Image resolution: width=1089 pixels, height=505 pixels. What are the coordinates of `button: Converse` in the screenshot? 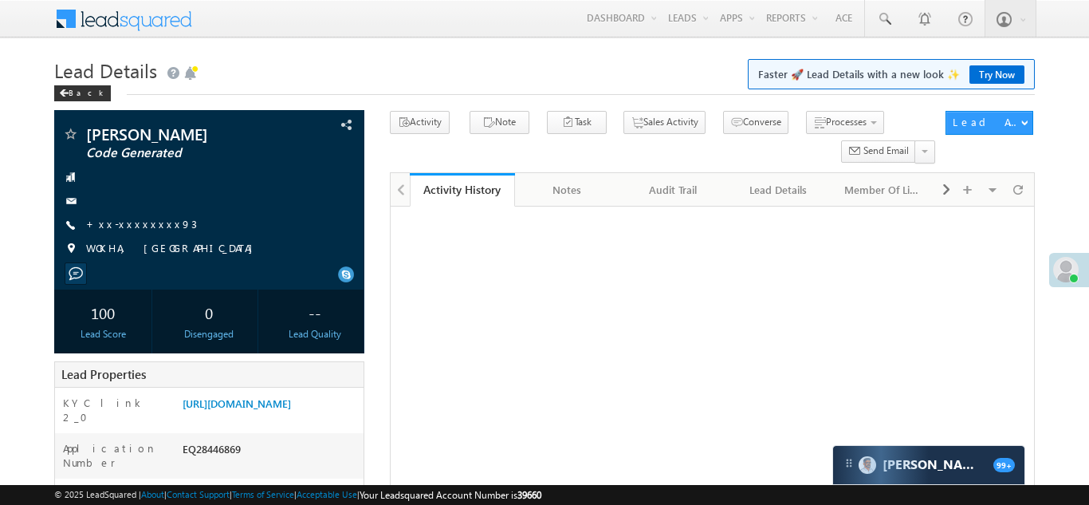 It's located at (756, 122).